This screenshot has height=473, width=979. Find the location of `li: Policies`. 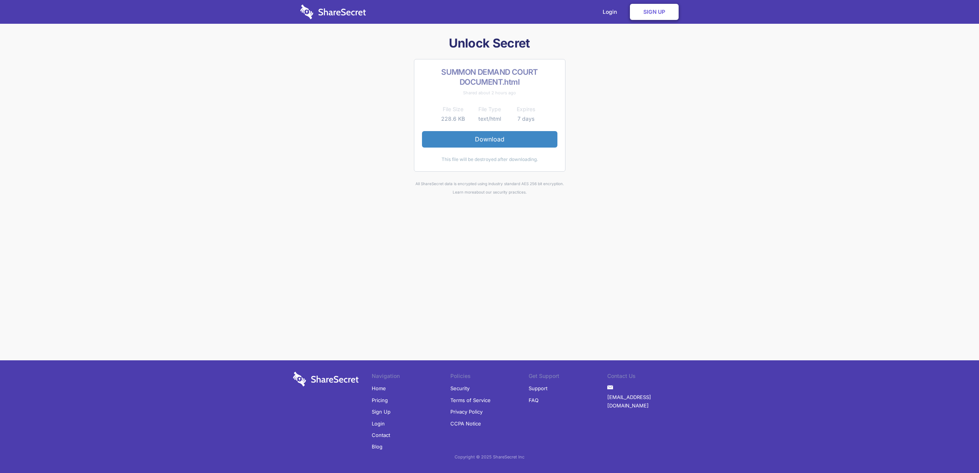

li: Policies is located at coordinates (489, 377).